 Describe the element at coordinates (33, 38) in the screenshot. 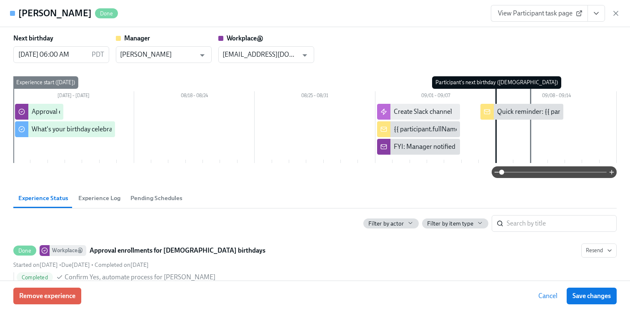

I see `label: Next birthday` at that location.